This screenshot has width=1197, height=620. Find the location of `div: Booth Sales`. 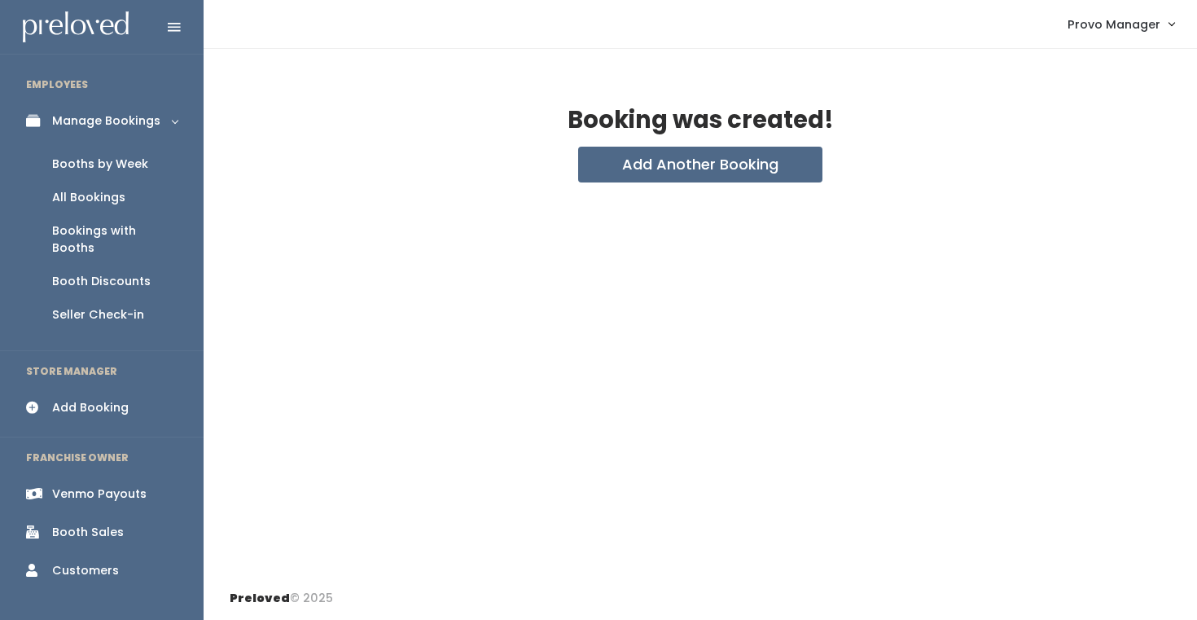

div: Booth Sales is located at coordinates (88, 532).